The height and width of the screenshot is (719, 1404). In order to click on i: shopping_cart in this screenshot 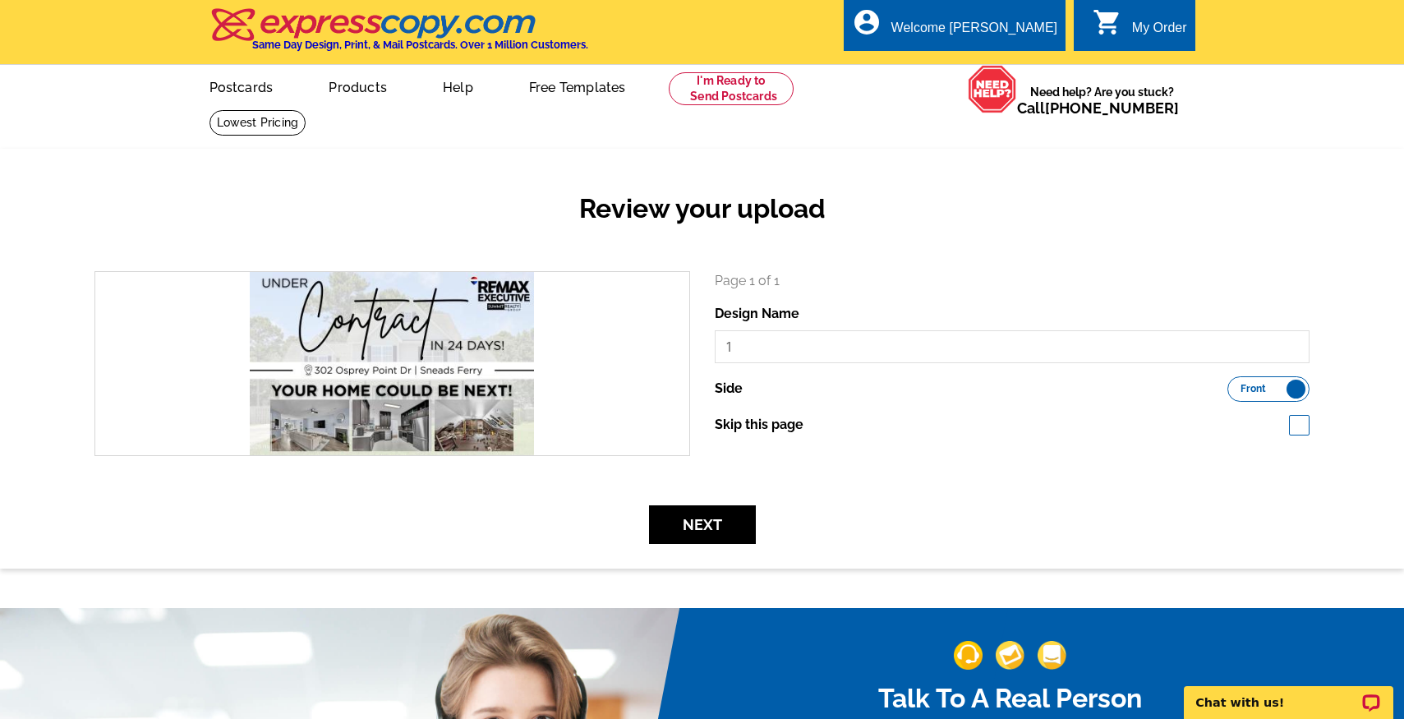, I will do `click(1108, 22)`.